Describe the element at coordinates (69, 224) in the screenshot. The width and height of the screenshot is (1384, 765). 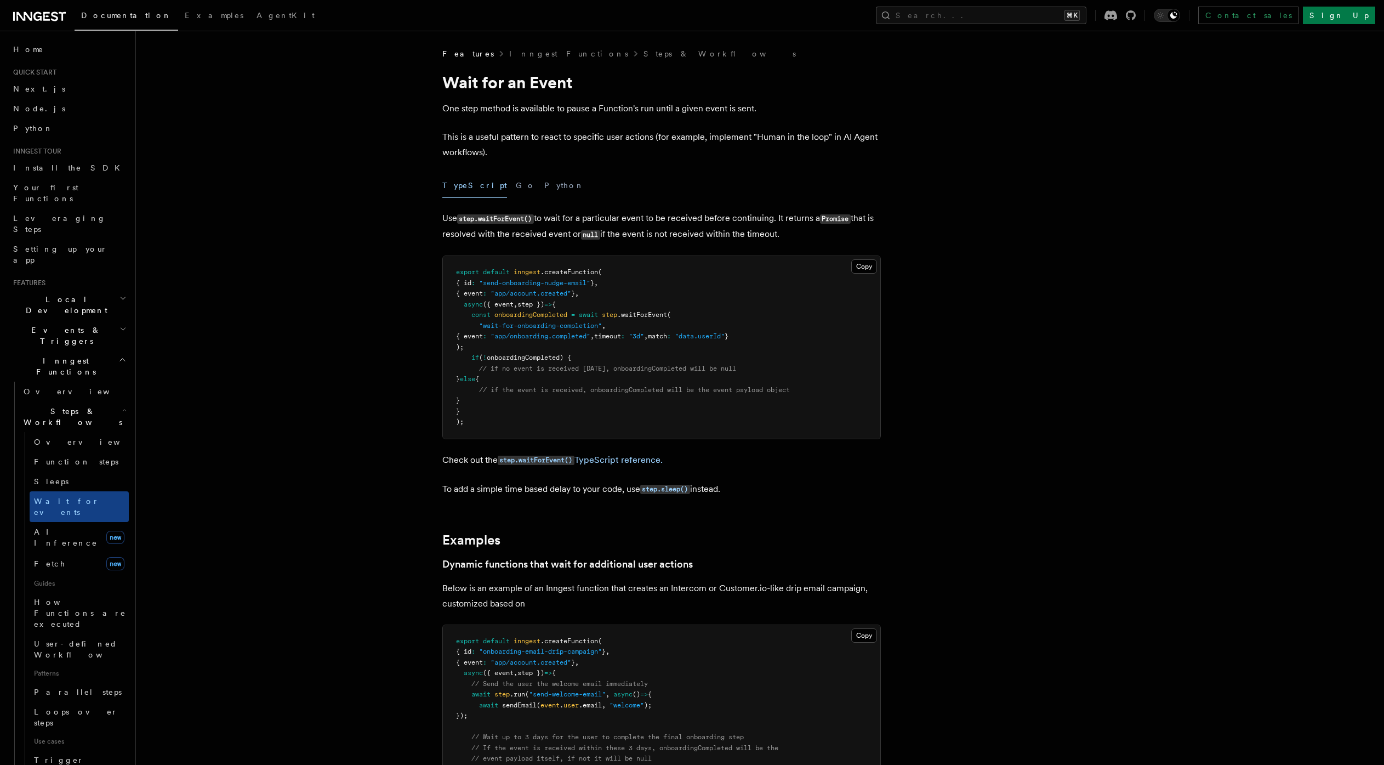
I see `a: Leveraging Steps` at that location.